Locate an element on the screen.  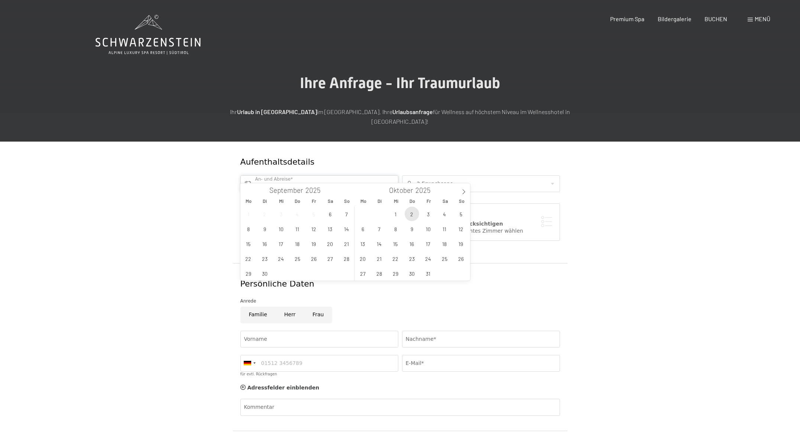
span: Oktober 12, 2025 is located at coordinates (461, 228).